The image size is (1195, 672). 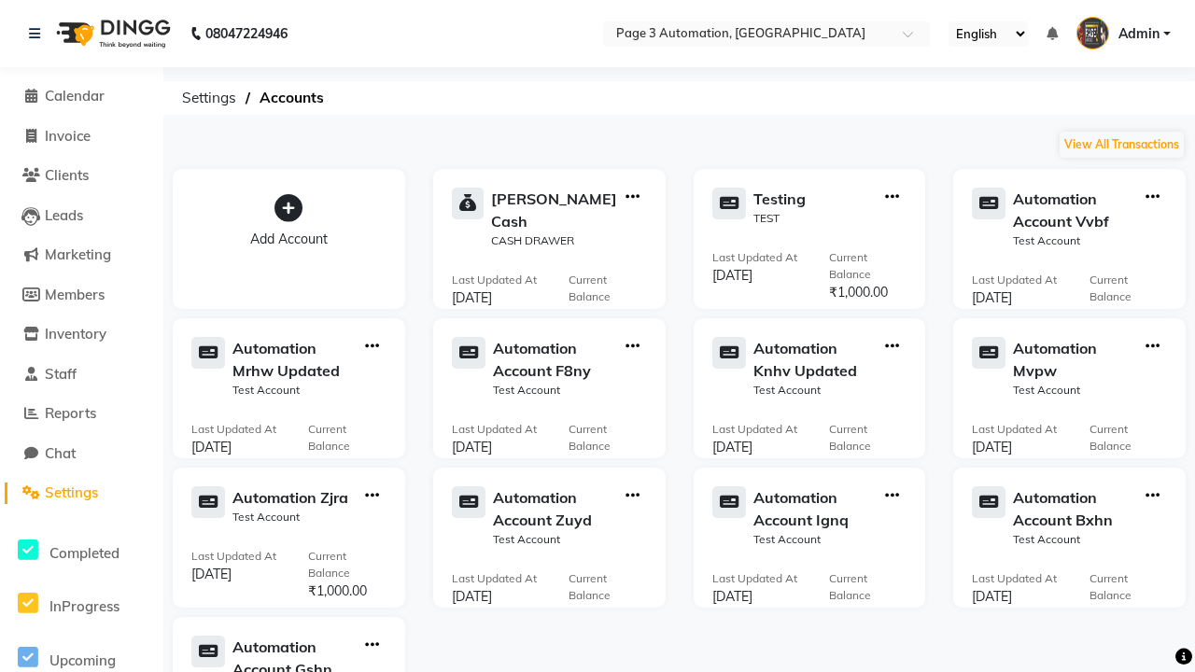 What do you see at coordinates (81, 136) in the screenshot?
I see `a: Invoice` at bounding box center [81, 136].